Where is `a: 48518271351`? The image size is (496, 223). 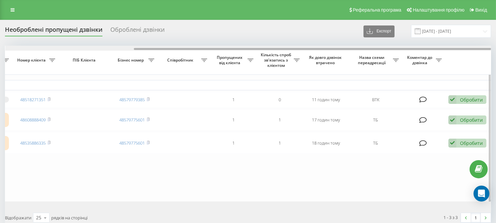 a: 48518271351 is located at coordinates (33, 99).